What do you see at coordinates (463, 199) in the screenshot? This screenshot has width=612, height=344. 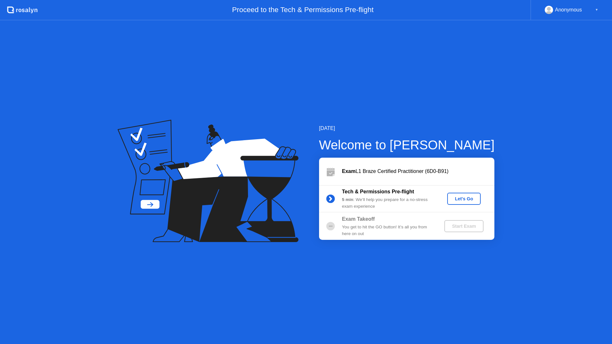 I see `button: Let's Go` at bounding box center [463, 199].